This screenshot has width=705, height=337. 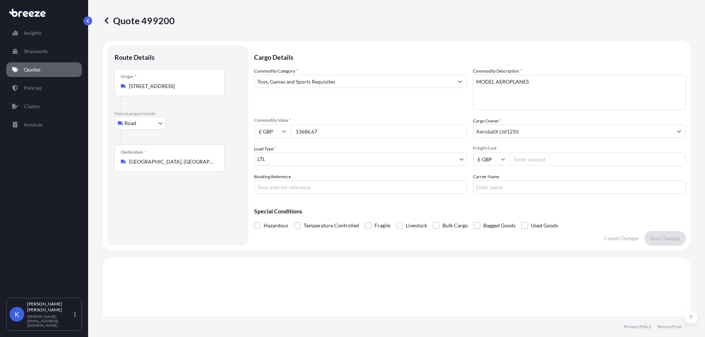 I want to click on label: Booking Reference, so click(x=272, y=177).